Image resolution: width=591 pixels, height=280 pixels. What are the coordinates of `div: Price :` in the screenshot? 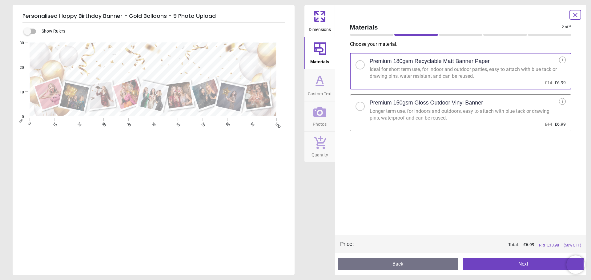 It's located at (347, 244).